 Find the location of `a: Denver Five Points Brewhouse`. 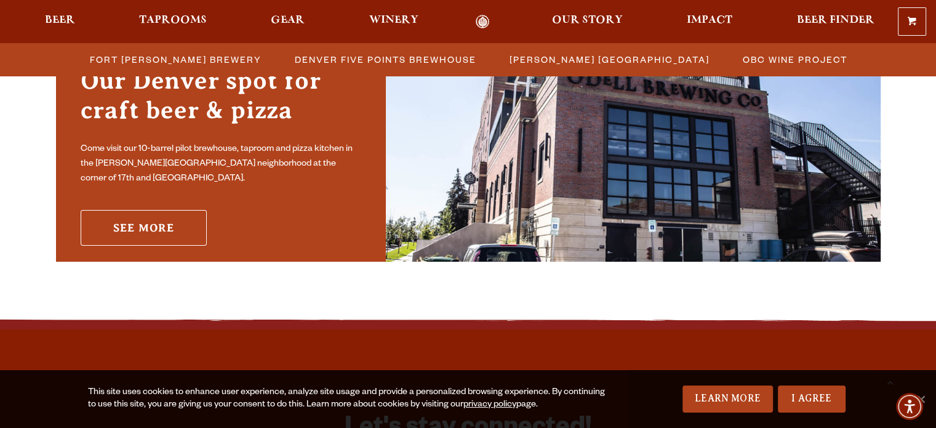

a: Denver Five Points Brewhouse is located at coordinates (385, 59).